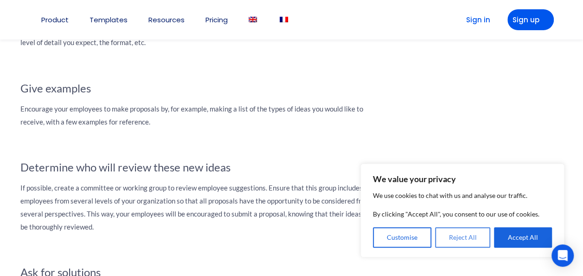 The width and height of the screenshot is (583, 276). What do you see at coordinates (199, 206) in the screenshot?
I see `p: If possible, create a committee or working group to review employee suggestions. Ensure that this...` at bounding box center [199, 206].